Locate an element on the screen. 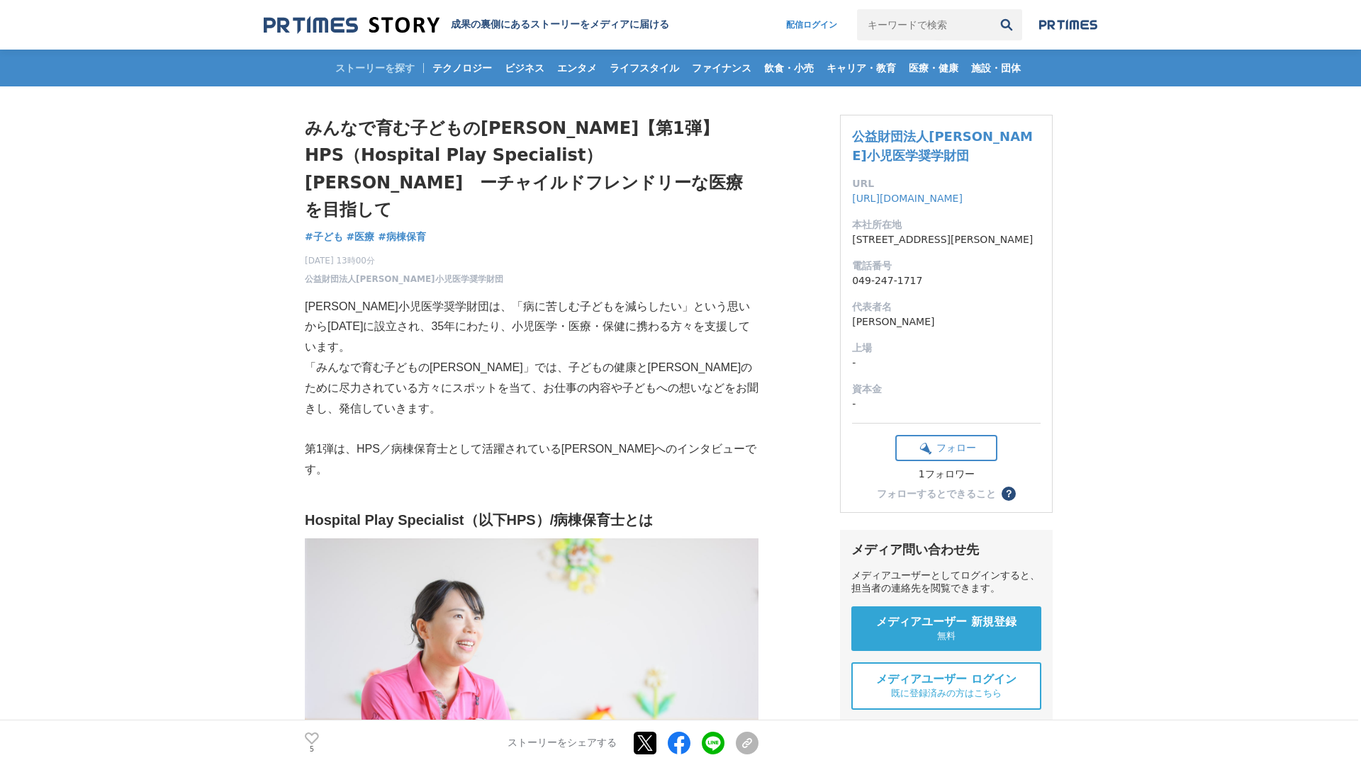 The width and height of the screenshot is (1361, 765). p: ストーリーをシェアする is located at coordinates (562, 743).